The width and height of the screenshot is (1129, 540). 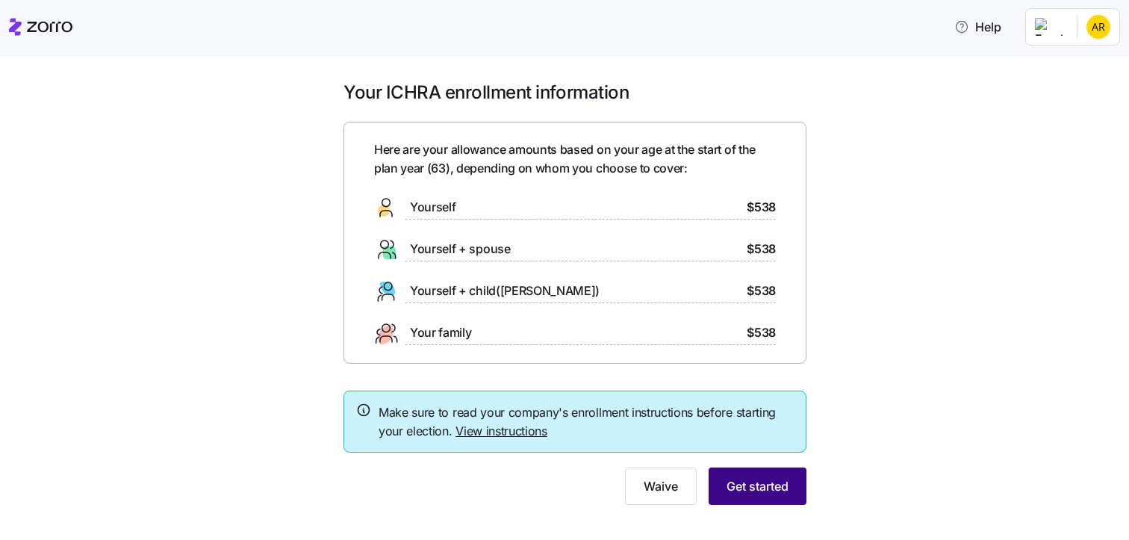 I want to click on span: Get started, so click(x=757, y=486).